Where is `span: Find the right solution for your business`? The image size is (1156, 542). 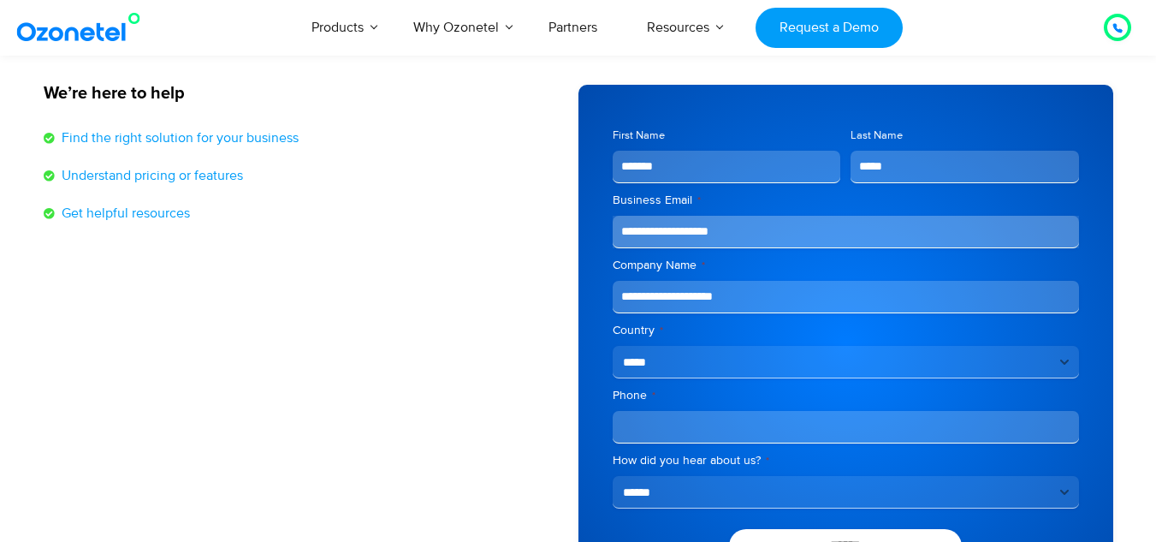
span: Find the right solution for your business is located at coordinates (178, 138).